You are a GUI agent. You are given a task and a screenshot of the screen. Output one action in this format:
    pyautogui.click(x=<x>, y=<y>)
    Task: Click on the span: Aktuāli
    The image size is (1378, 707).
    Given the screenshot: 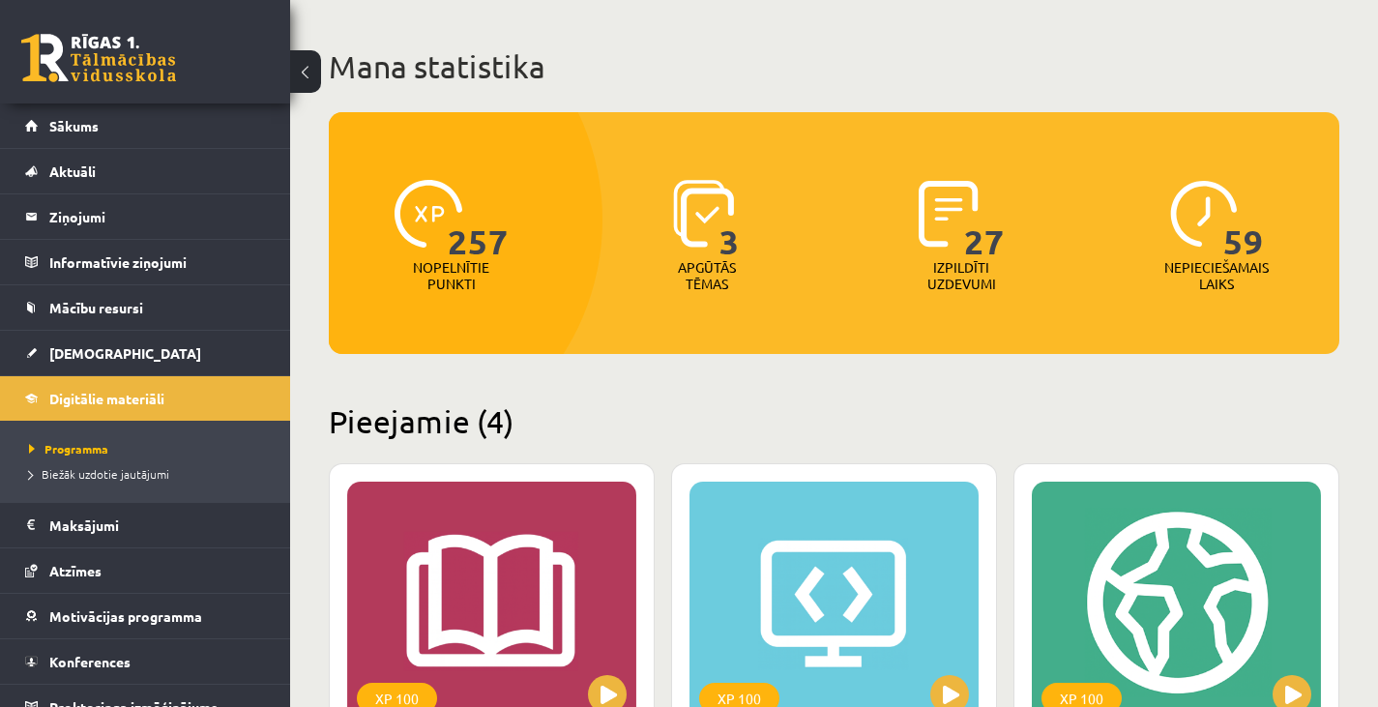 What is the action you would take?
    pyautogui.click(x=73, y=171)
    